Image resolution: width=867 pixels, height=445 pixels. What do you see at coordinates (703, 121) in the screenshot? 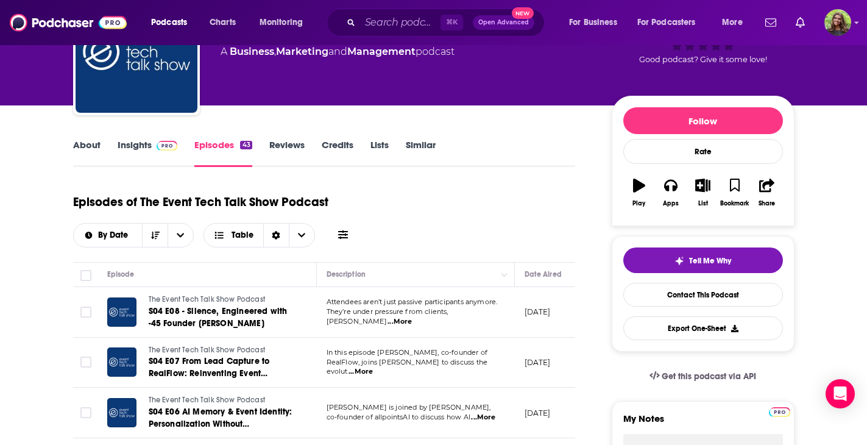
I see `button: Follow` at bounding box center [703, 121].